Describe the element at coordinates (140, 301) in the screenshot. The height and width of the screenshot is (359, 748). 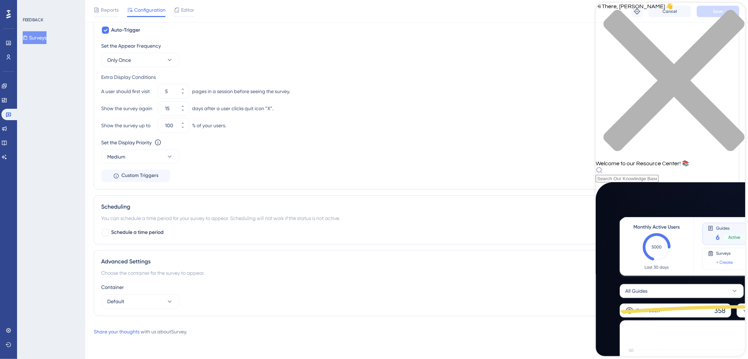
I see `button: Default` at that location.